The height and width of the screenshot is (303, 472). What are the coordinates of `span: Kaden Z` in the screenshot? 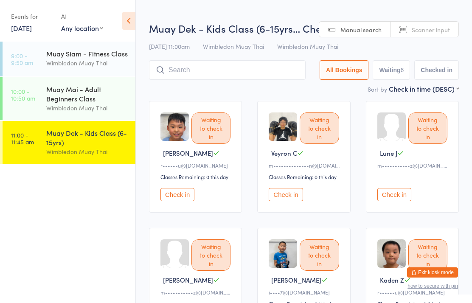 It's located at (392, 280).